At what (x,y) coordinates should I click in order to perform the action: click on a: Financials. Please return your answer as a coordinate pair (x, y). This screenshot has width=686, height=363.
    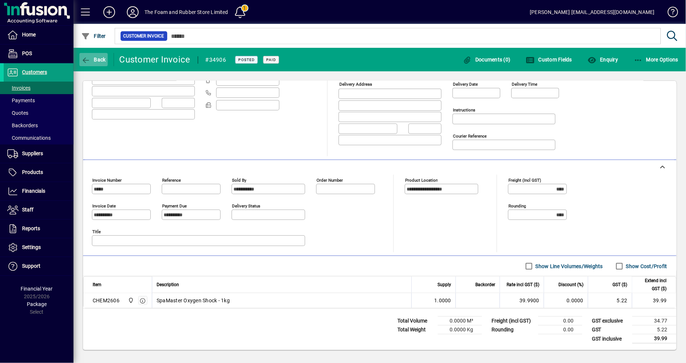
    Looking at the image, I should click on (39, 191).